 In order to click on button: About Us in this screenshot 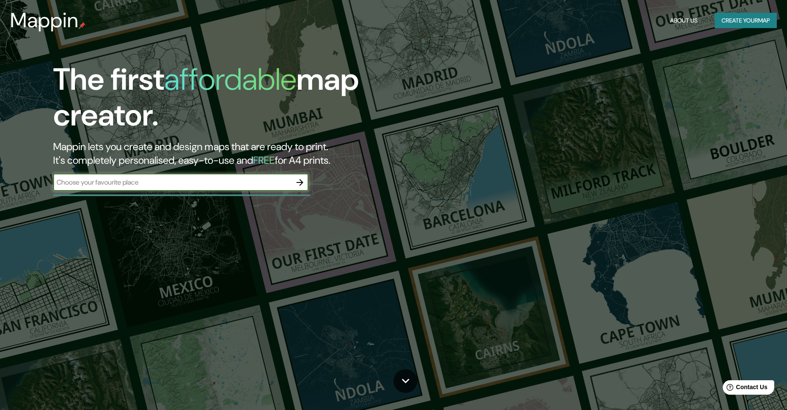, I will do `click(683, 20)`.